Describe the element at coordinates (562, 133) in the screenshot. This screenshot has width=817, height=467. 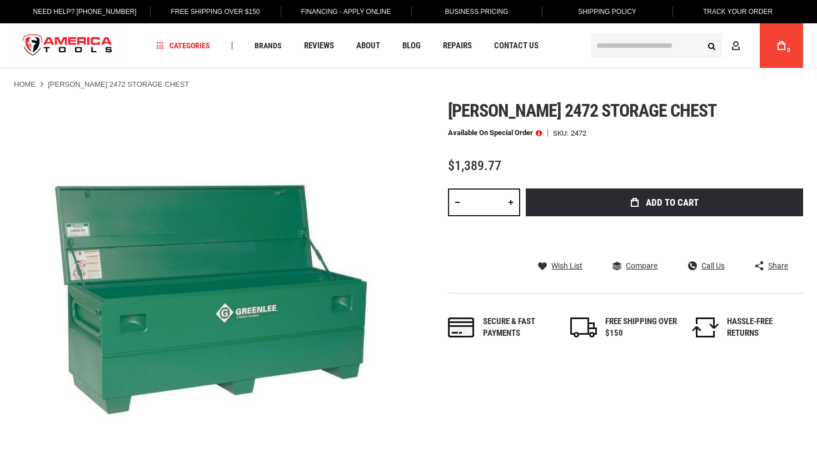
I see `strong: SKU` at that location.